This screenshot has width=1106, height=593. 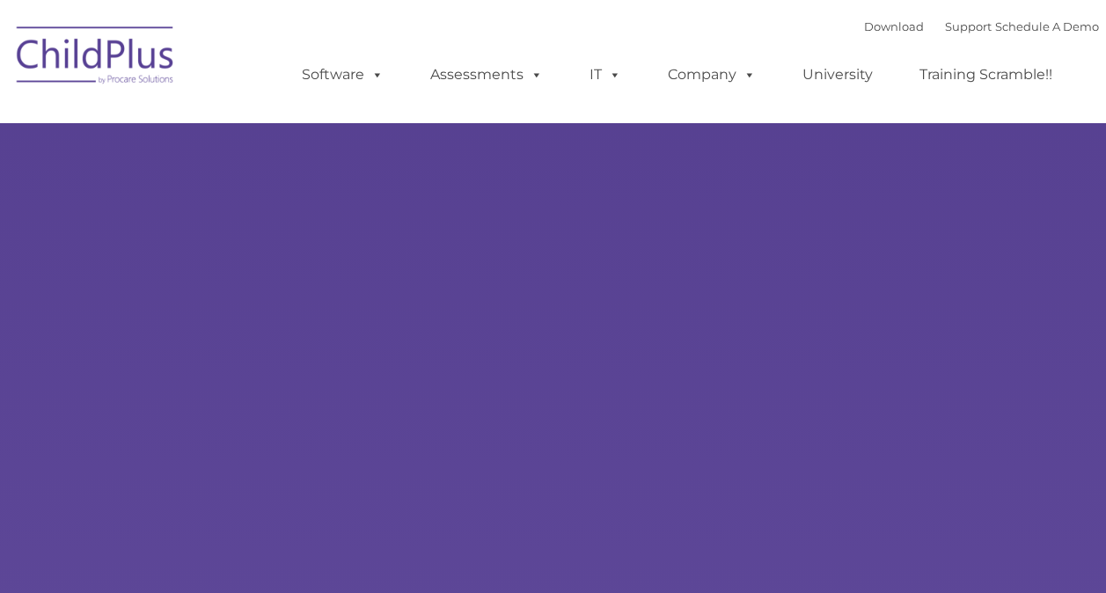 What do you see at coordinates (605, 75) in the screenshot?
I see `a: IT` at bounding box center [605, 75].